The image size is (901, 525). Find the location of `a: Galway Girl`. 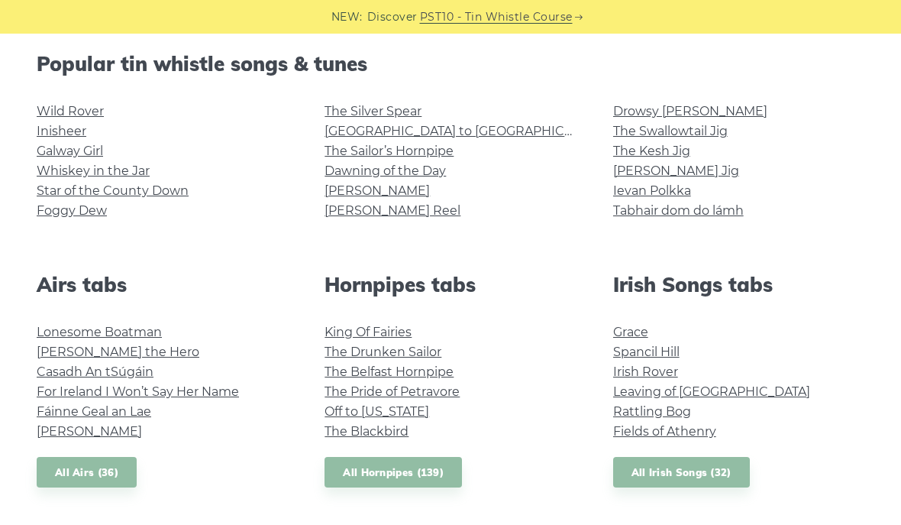

a: Galway Girl is located at coordinates (69, 150).